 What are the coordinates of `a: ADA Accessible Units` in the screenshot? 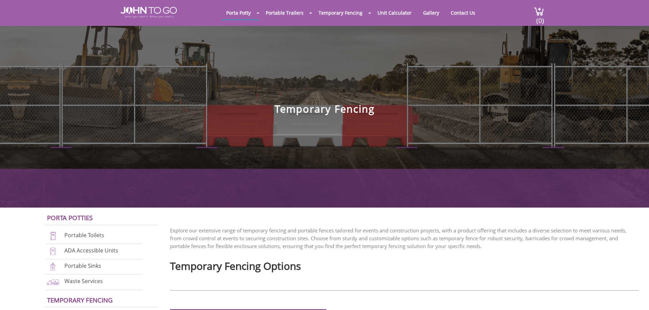 It's located at (91, 251).